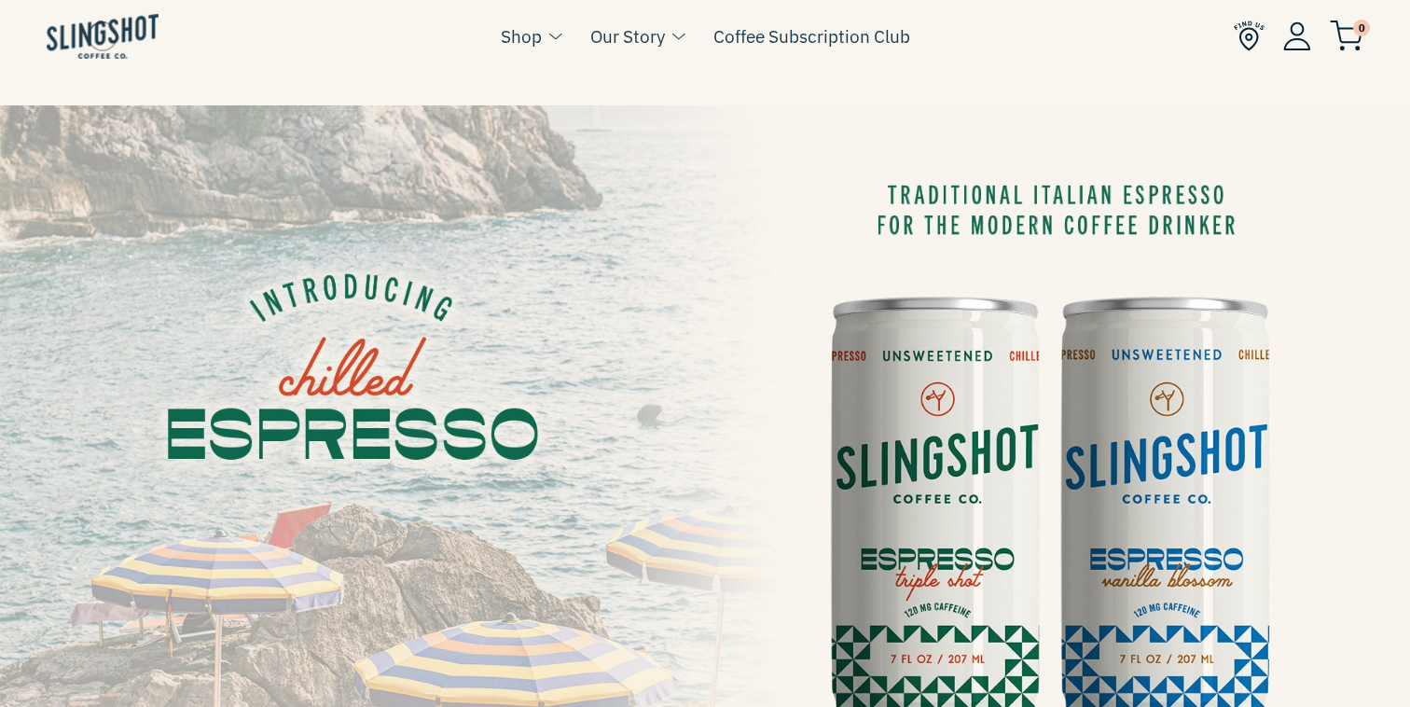 This screenshot has height=707, width=1410. What do you see at coordinates (521, 36) in the screenshot?
I see `a: Shop` at bounding box center [521, 36].